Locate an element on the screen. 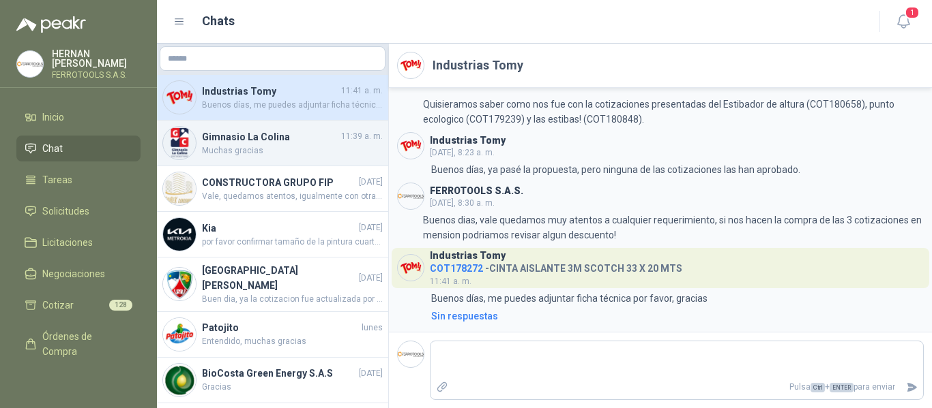  span: Buenos días, me puedes adjuntar ficha técnica por favor, gracias is located at coordinates (292, 105).